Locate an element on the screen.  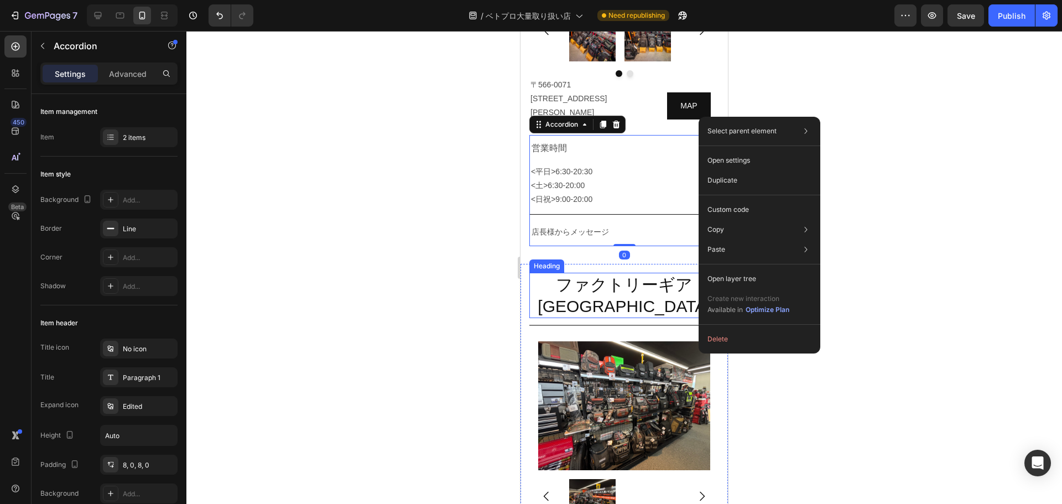
p: Duplicate is located at coordinates (723, 180).